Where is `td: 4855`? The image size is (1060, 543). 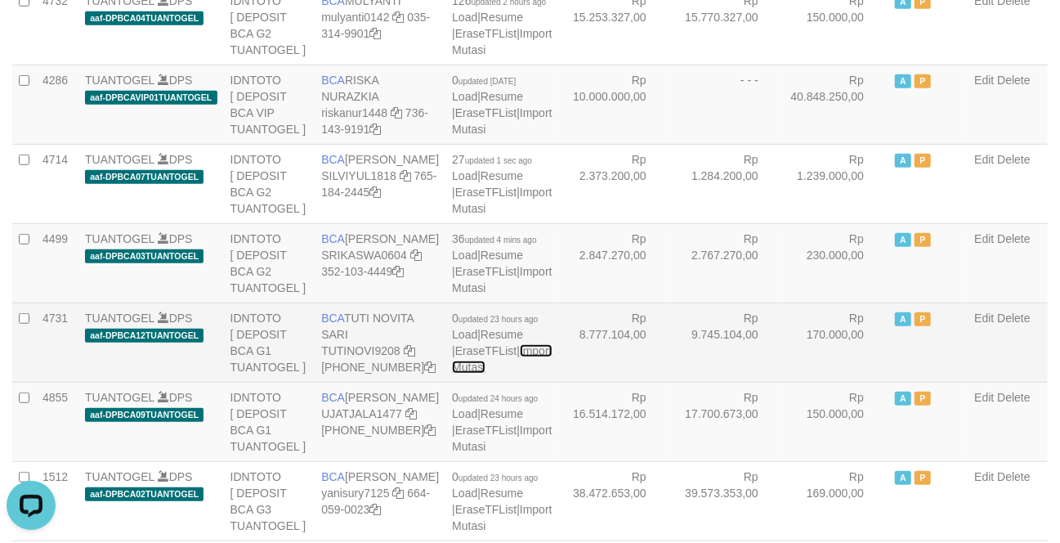
td: 4855 is located at coordinates (57, 421).